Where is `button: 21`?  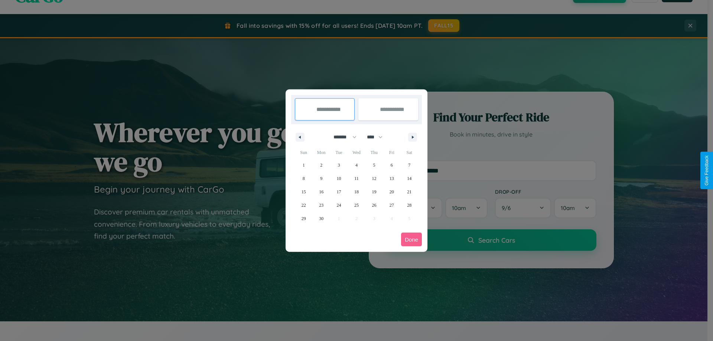 button: 21 is located at coordinates (409, 192).